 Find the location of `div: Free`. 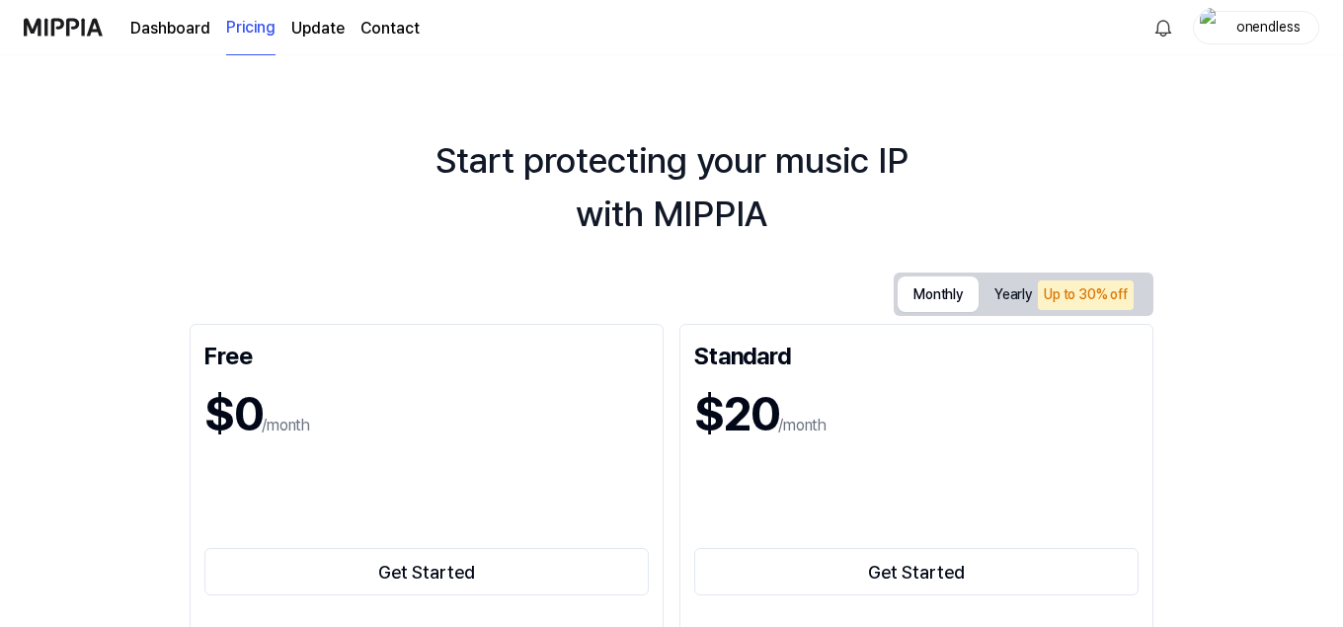

div: Free is located at coordinates (427, 355).